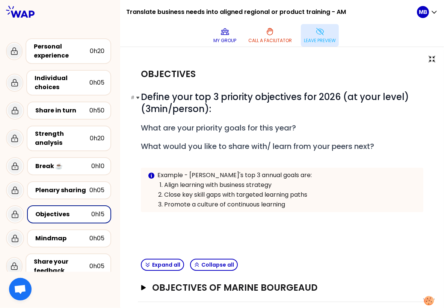  I want to click on div: Break ☕️, so click(63, 166).